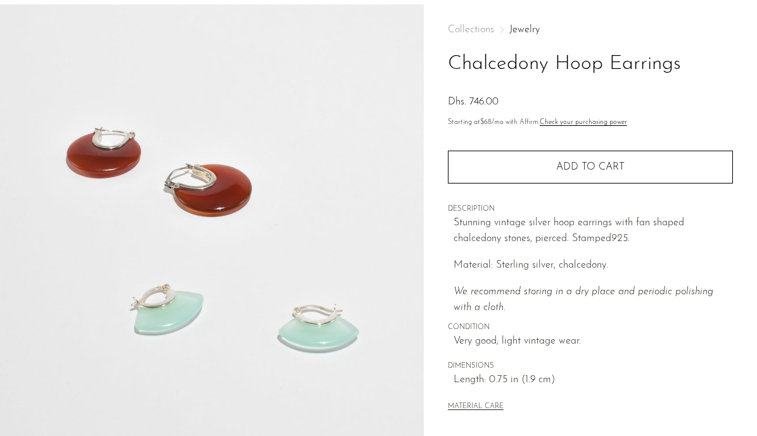 This screenshot has width=757, height=436. Describe the element at coordinates (590, 30) in the screenshot. I see `nav: Breadcrumbs` at that location.